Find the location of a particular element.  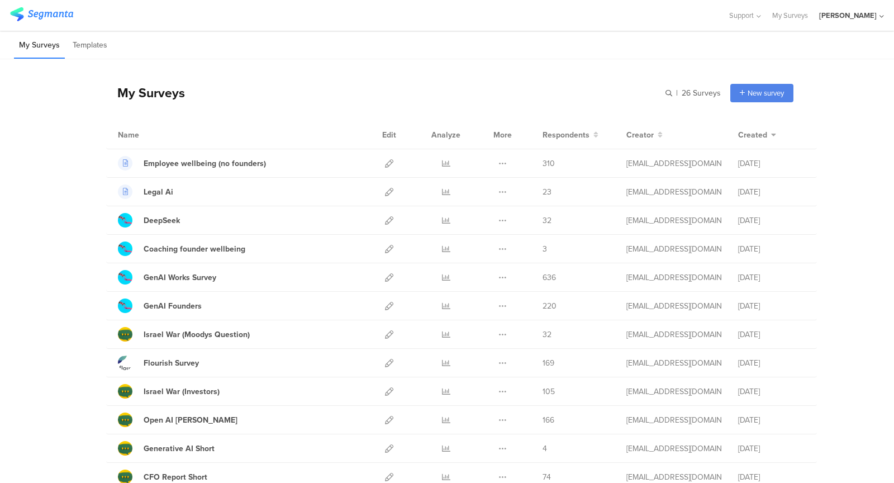

div: Employee wellbeing (no founders) is located at coordinates (204, 163).